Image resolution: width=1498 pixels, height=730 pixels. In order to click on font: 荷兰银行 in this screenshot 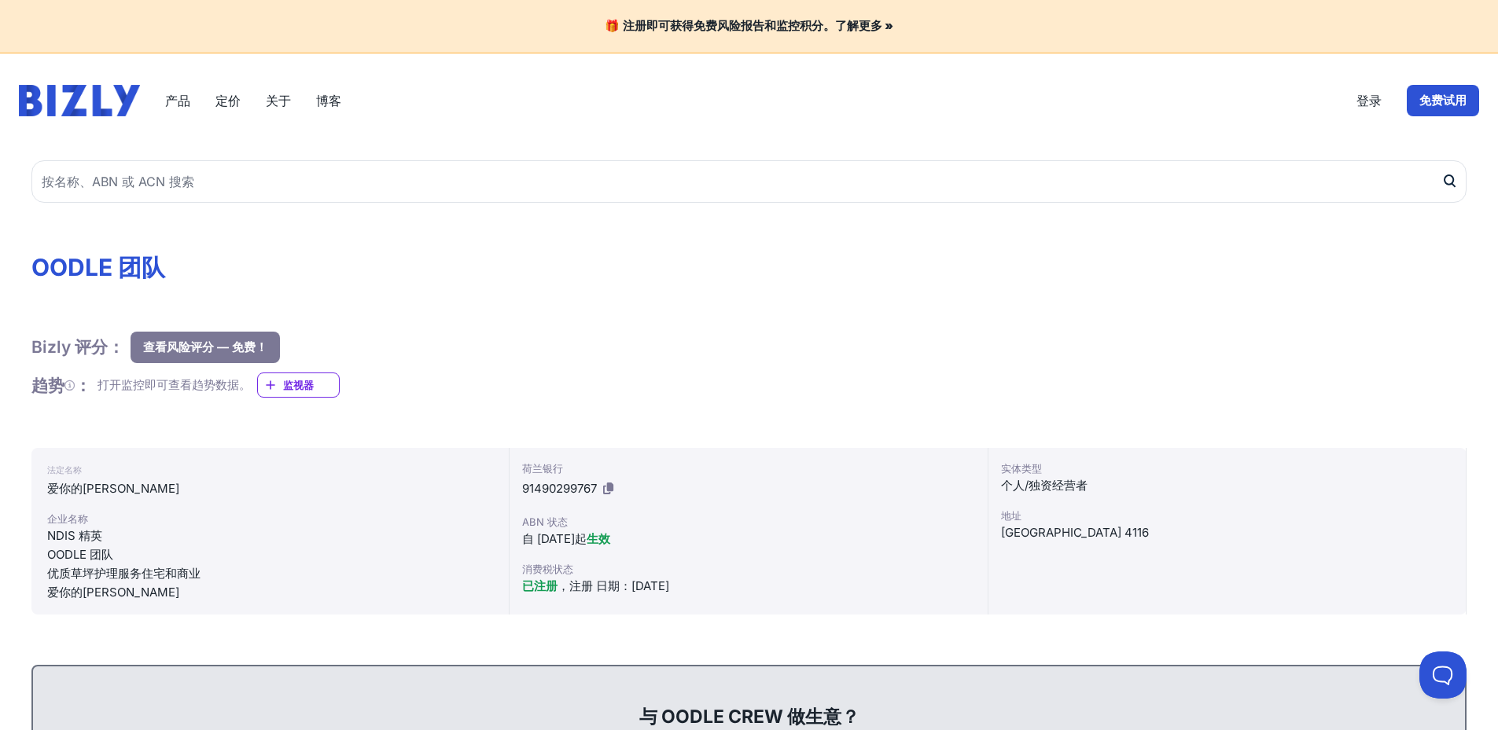, I will do `click(543, 469)`.